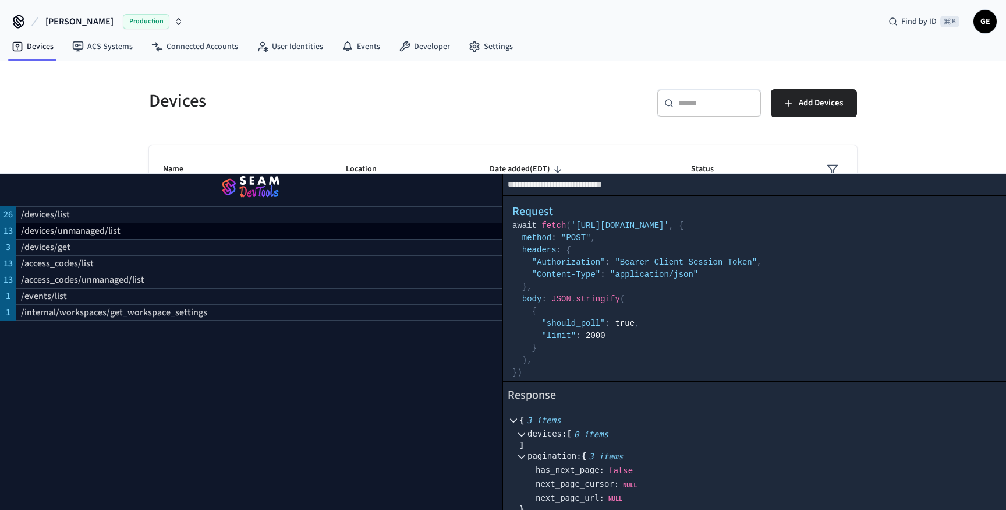 The width and height of the screenshot is (1006, 510). I want to click on span: fetch, so click(554, 225).